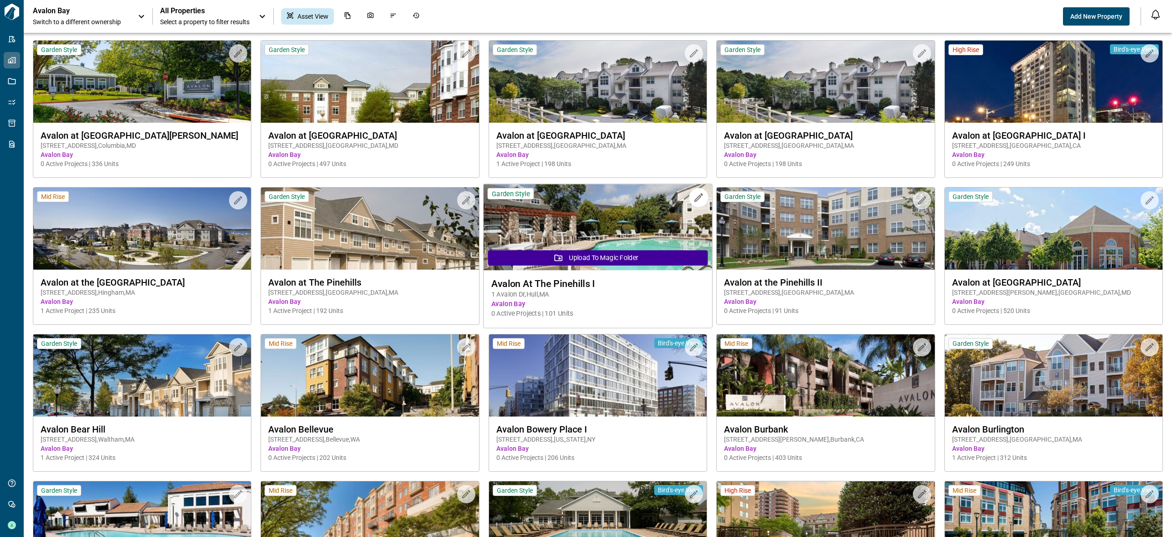  I want to click on span: 0 Active Projects | 497 Units, so click(370, 164).